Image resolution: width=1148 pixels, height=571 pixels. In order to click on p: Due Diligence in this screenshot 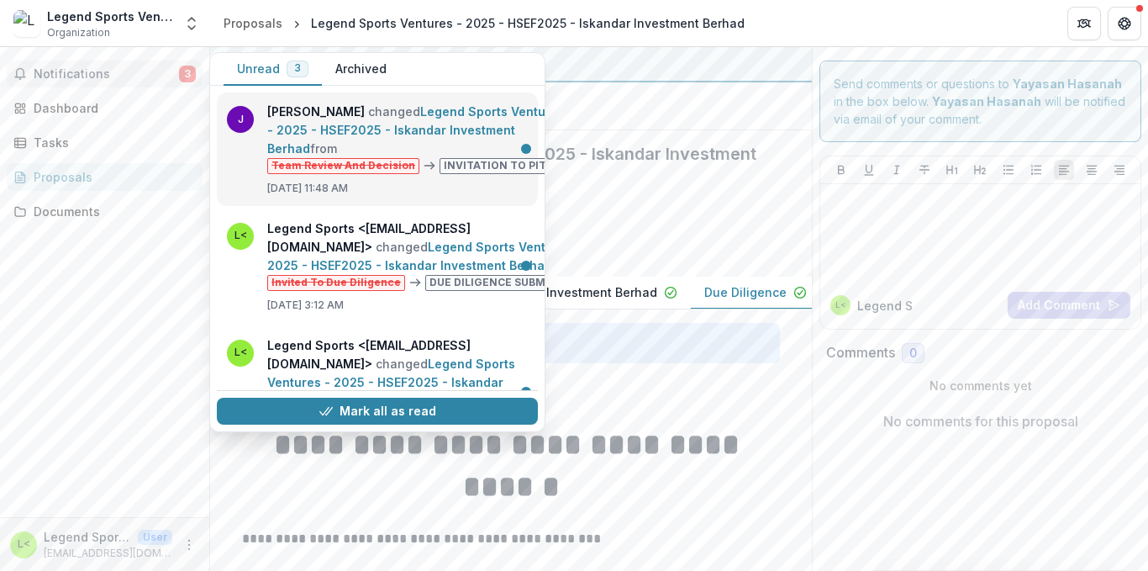, I will do `click(746, 292)`.